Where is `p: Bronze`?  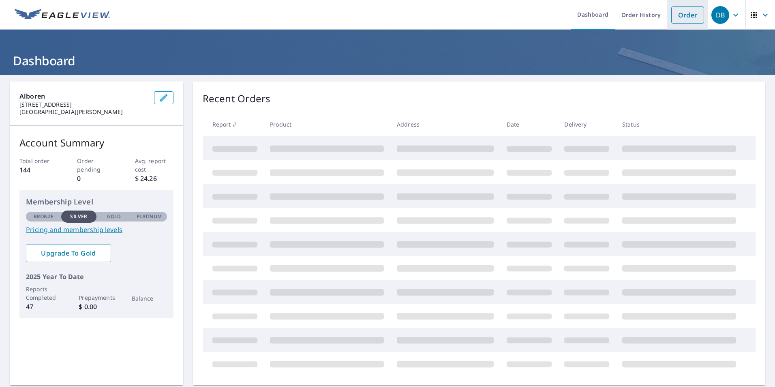
p: Bronze is located at coordinates (44, 216).